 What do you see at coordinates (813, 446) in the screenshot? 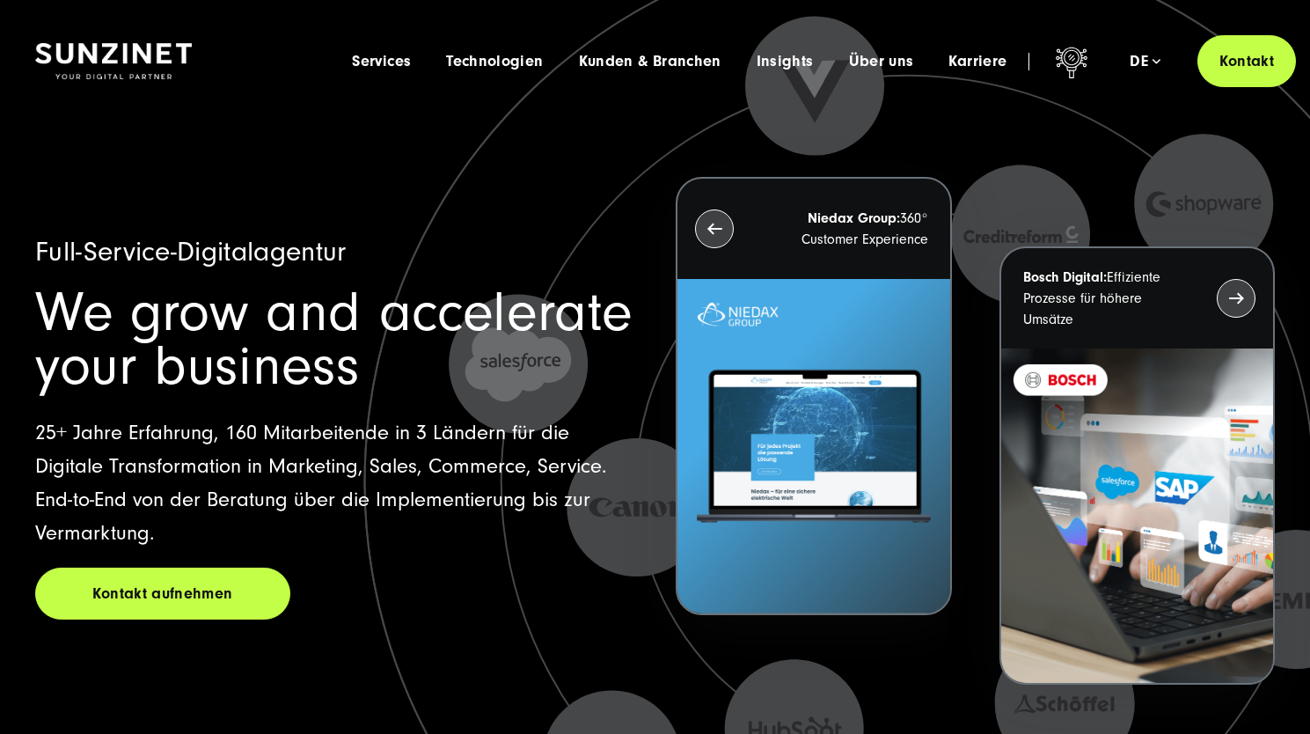
I see `img: Letztes Projekt von Niedax. Ein Laptop auf dem die Niedax Website geöffnet ist, auf blauem Hinter...` at bounding box center [813, 446].